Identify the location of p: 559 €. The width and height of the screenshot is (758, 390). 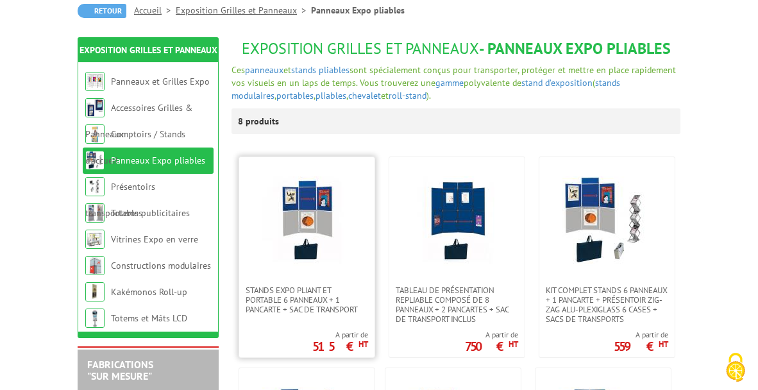
(640, 346).